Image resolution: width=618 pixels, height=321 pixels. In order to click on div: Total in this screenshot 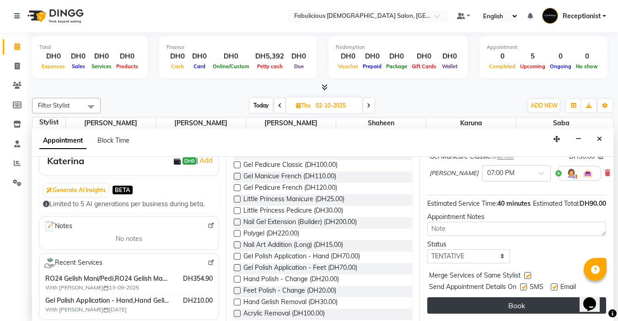, I will do `click(90, 47)`.